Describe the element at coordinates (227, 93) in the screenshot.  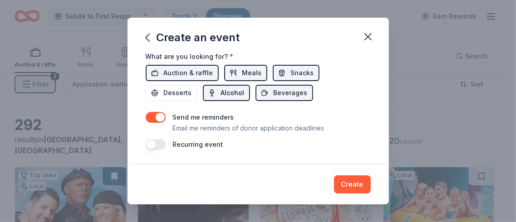
I see `button: Alcohol` at that location.